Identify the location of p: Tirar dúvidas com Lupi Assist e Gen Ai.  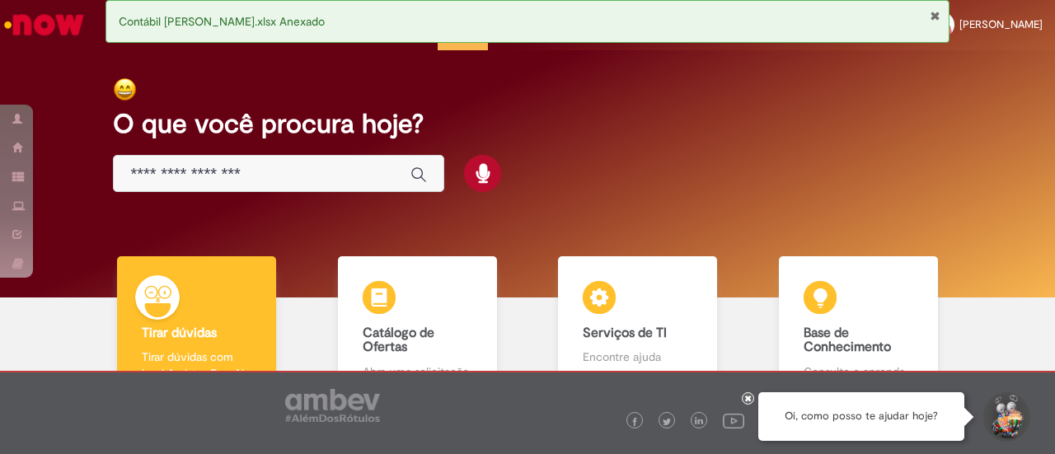
(196, 365).